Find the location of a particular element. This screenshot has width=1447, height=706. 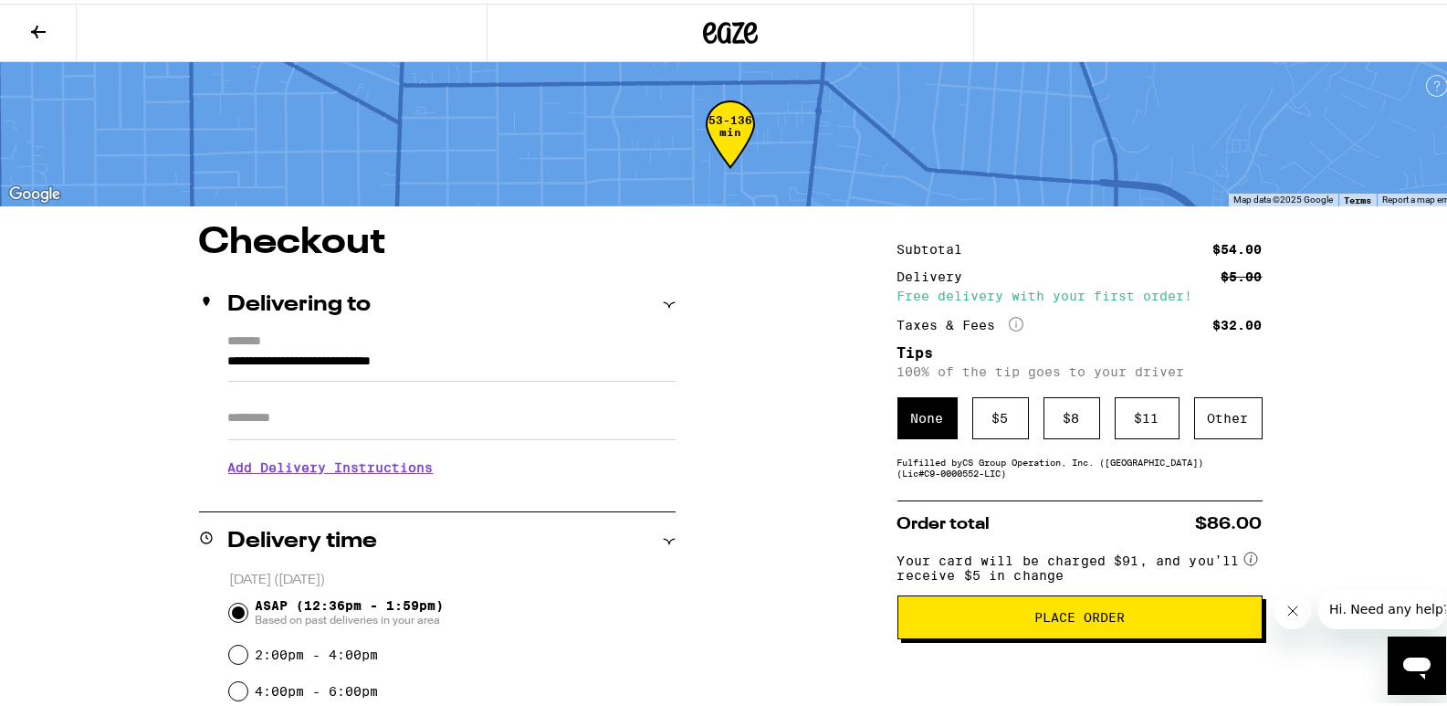

label: 2:00pm - 4:00pm is located at coordinates (316, 651).